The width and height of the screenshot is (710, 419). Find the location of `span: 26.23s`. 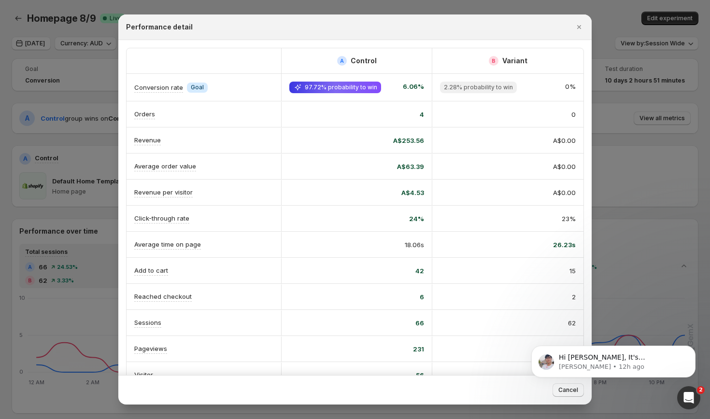

span: 26.23s is located at coordinates (564, 245).